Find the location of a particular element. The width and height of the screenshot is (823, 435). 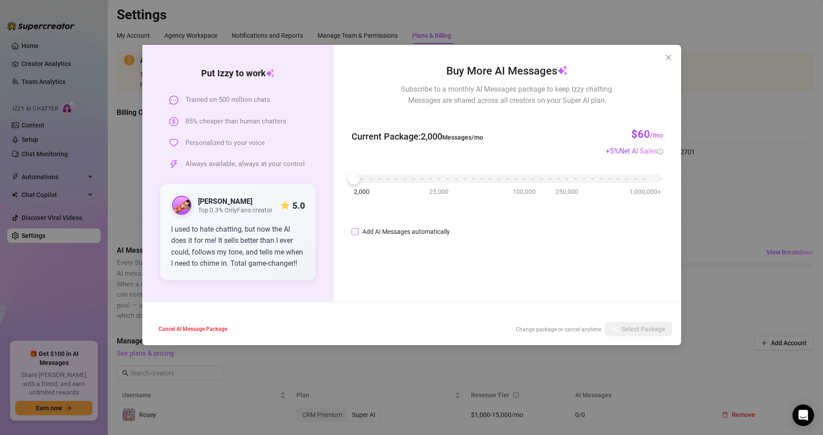

span: 250,000 is located at coordinates (567, 192).